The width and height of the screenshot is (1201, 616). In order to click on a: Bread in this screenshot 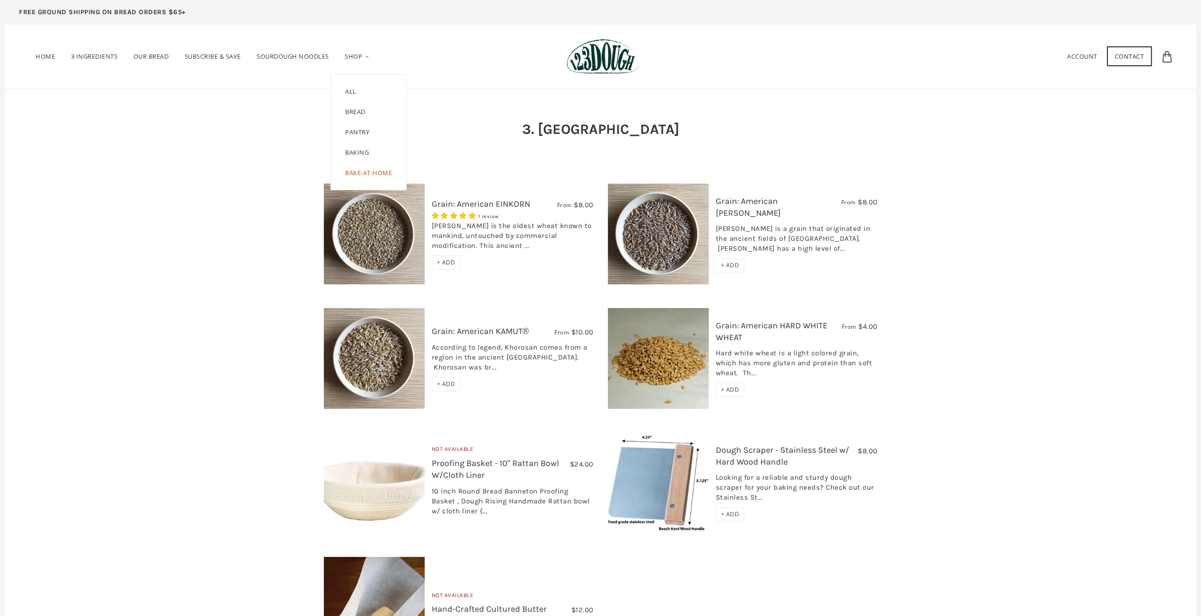, I will do `click(355, 112)`.